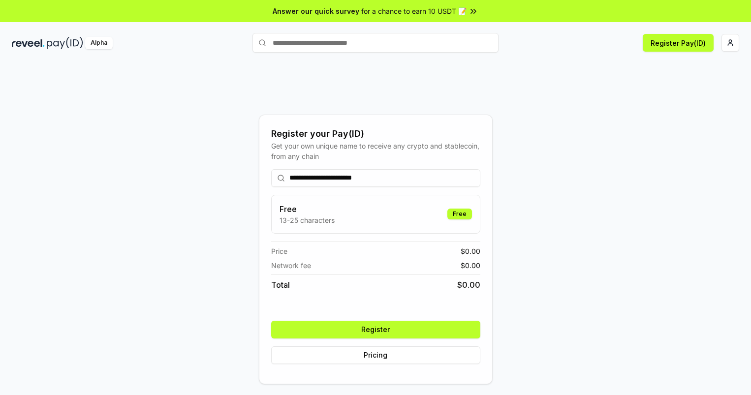 The image size is (751, 395). I want to click on span: for a chance to earn 10 USDT 📝, so click(414, 11).